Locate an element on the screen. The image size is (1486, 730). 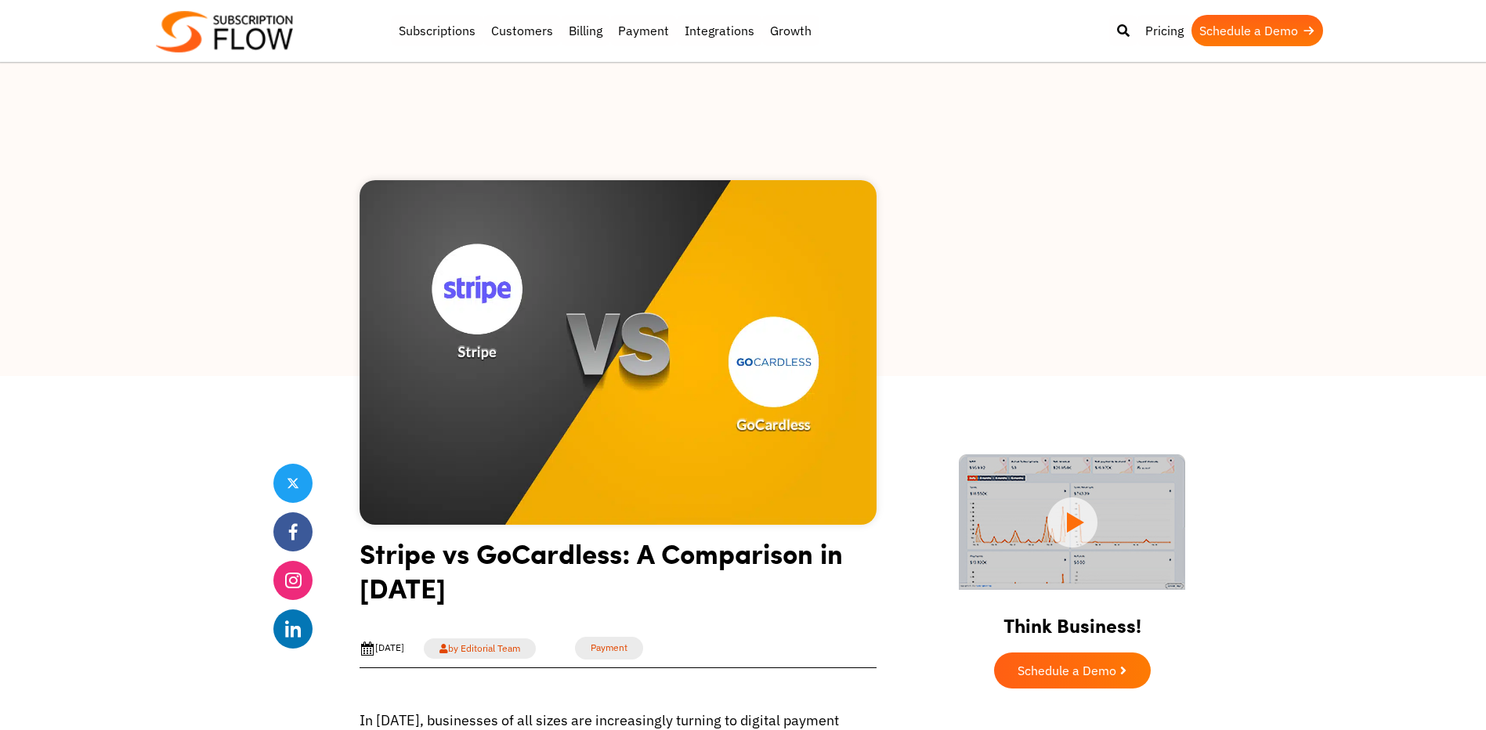
a: Billing is located at coordinates (585, 31).